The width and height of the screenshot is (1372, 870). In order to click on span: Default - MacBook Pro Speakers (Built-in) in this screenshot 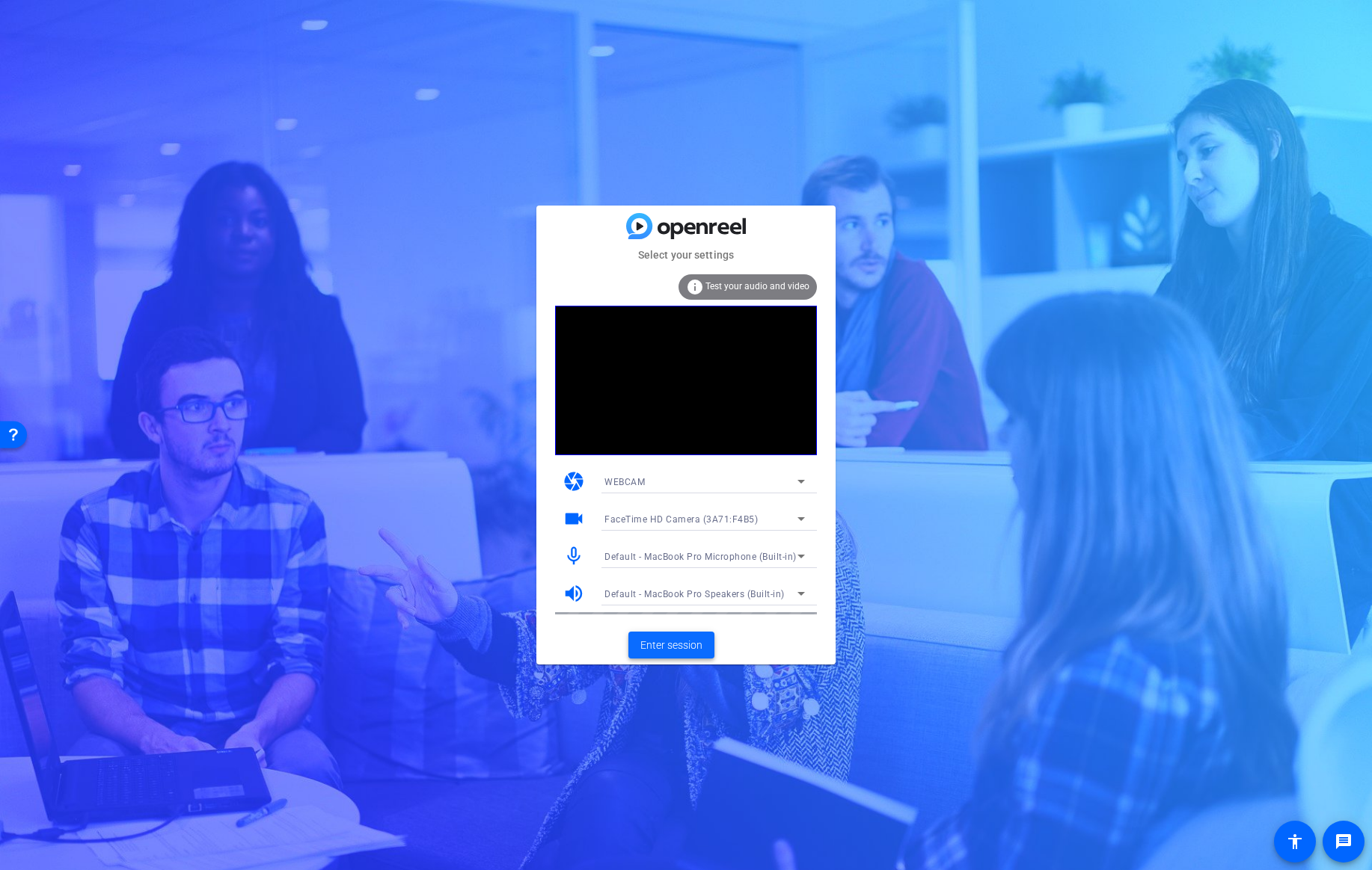, I will do `click(694, 594)`.